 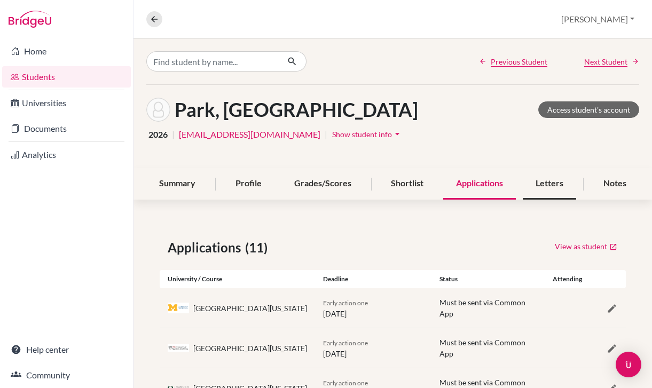 I want to click on div: Shortlist, so click(x=407, y=184).